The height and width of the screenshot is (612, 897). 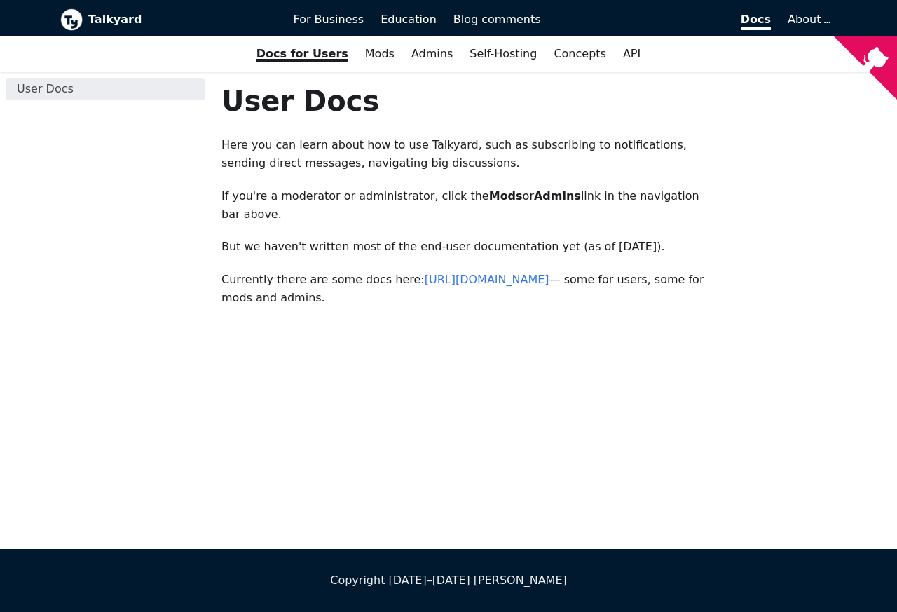 What do you see at coordinates (579, 54) in the screenshot?
I see `a: Concepts` at bounding box center [579, 54].